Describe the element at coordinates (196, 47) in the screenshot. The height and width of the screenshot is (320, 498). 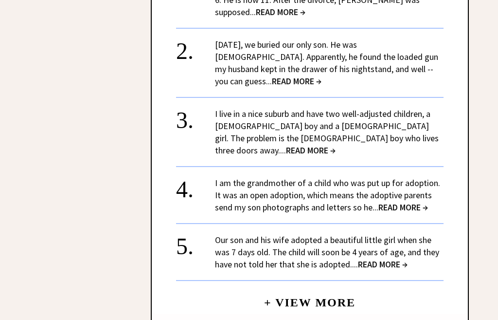
I see `div: 2.` at that location.